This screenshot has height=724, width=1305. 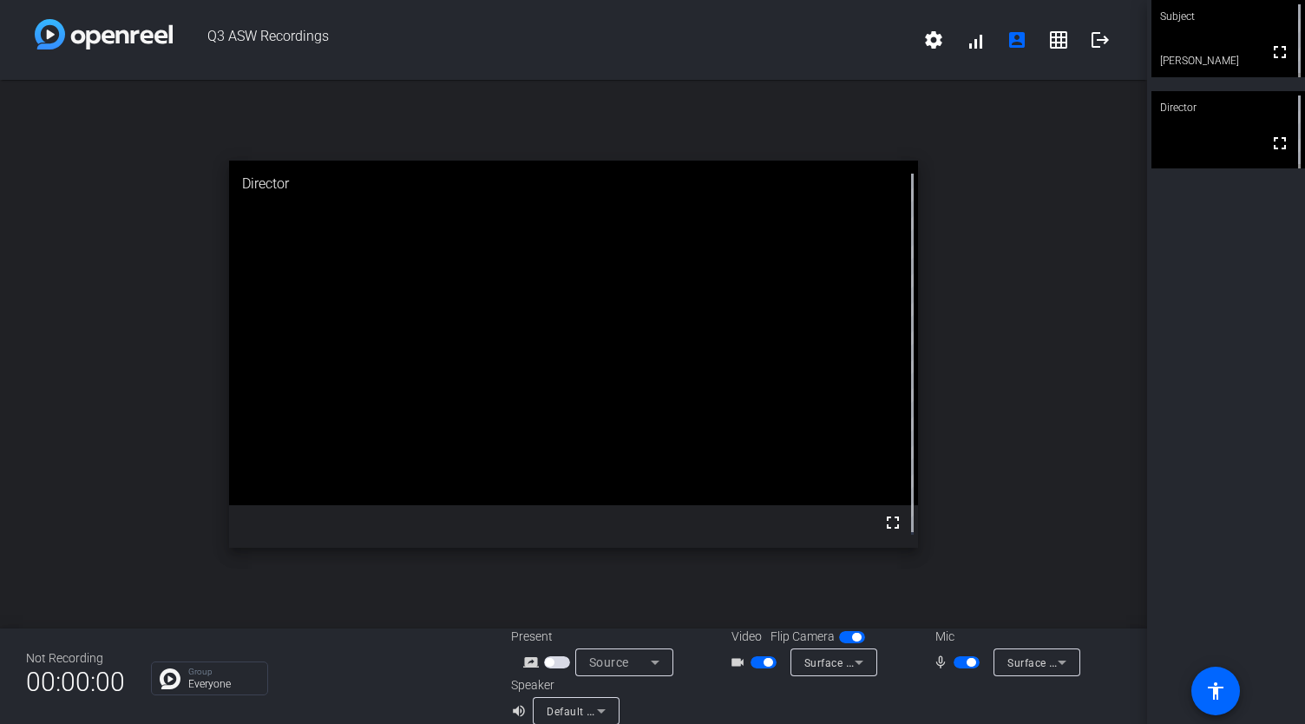 I want to click on div: Speaker, so click(x=563, y=685).